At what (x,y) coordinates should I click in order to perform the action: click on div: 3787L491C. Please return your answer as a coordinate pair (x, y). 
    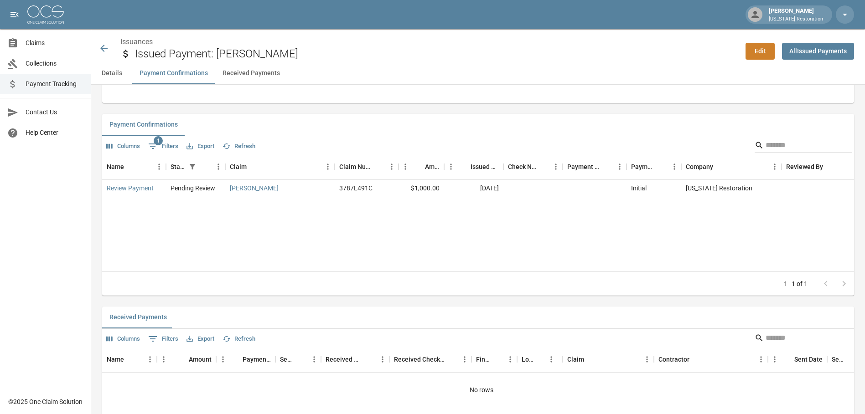
    Looking at the image, I should click on (356, 188).